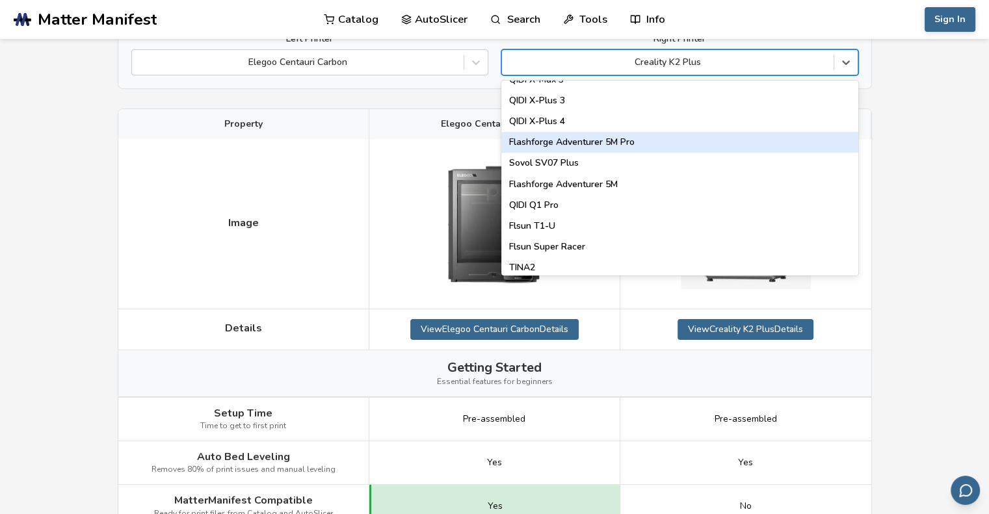 The image size is (989, 514). I want to click on span: Time to get to first print, so click(243, 427).